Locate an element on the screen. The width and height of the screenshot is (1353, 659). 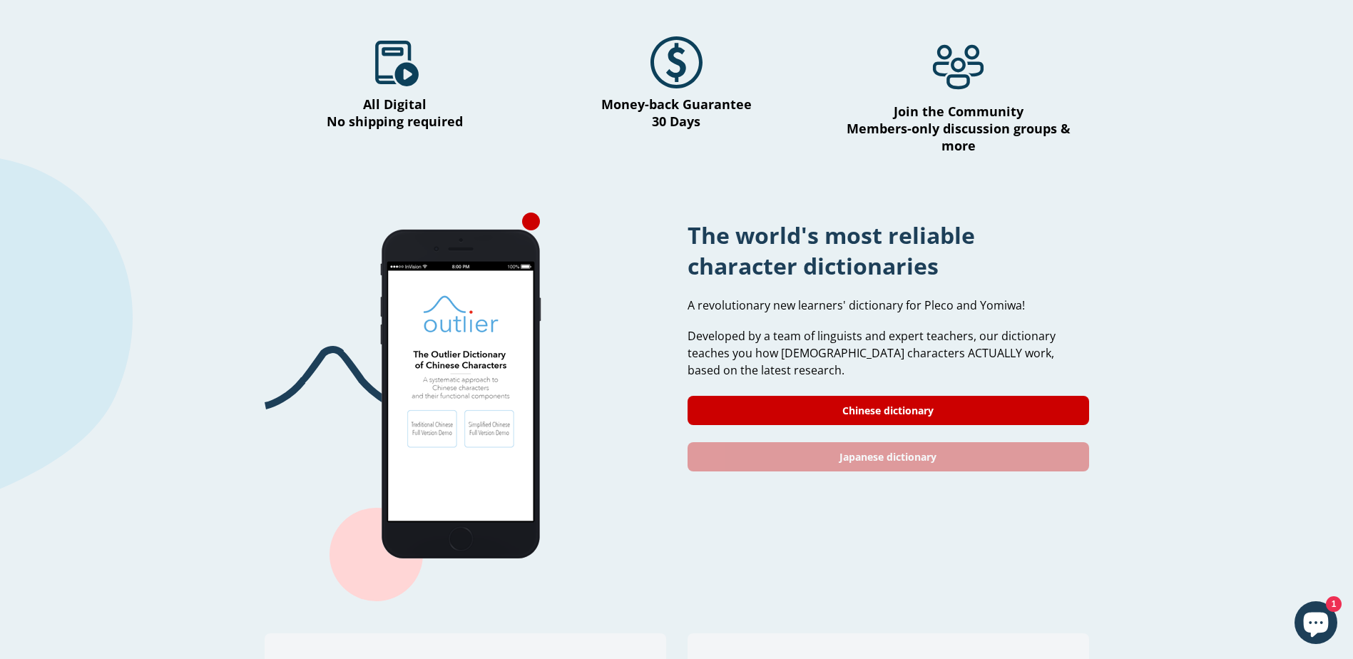
h1: The world's most reliable character dictionaries is located at coordinates (888, 250).